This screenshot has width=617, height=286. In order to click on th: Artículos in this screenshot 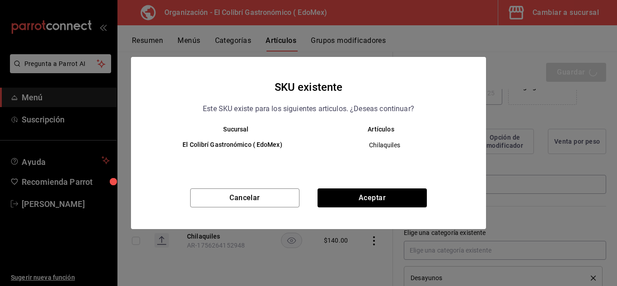, I will do `click(388, 129)`.